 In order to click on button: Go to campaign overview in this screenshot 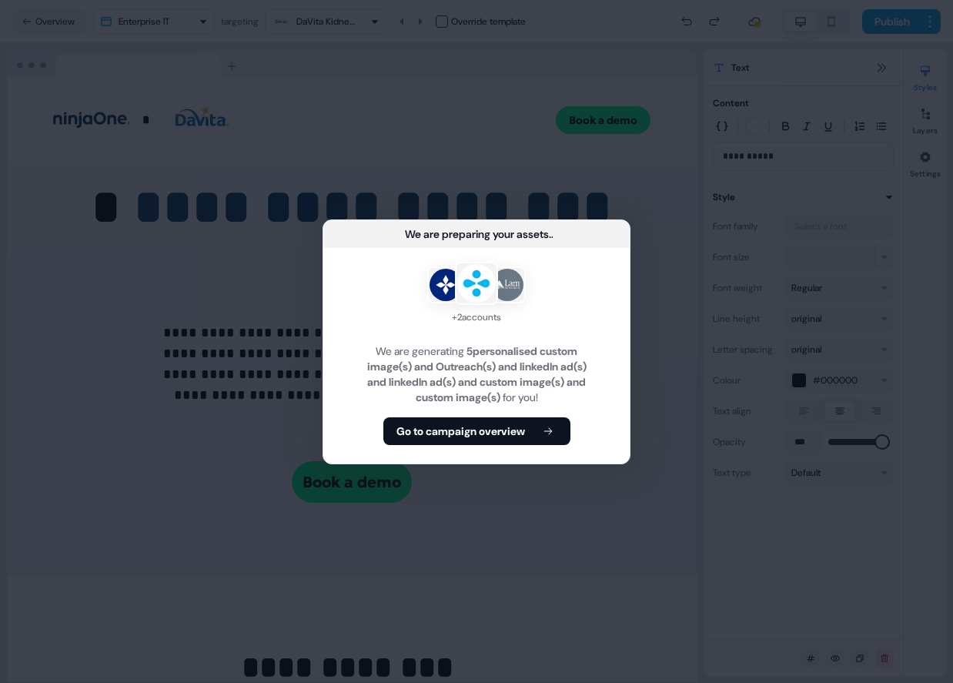, I will do `click(476, 431)`.